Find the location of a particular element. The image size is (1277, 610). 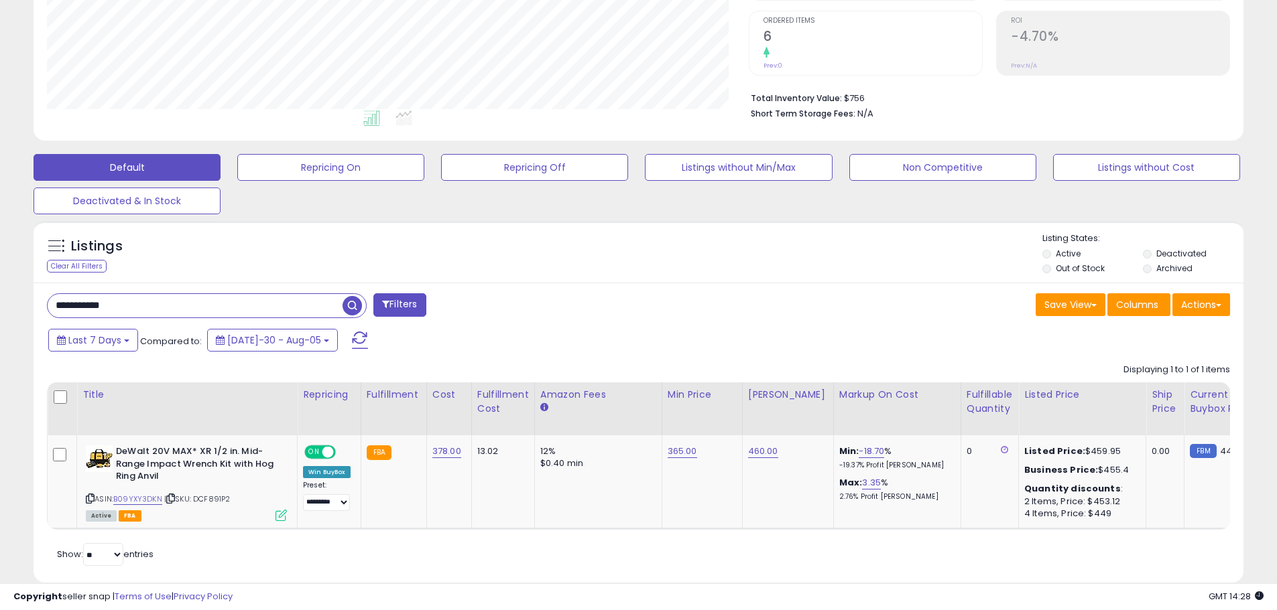

h2: -4.70% is located at coordinates (1120, 38).